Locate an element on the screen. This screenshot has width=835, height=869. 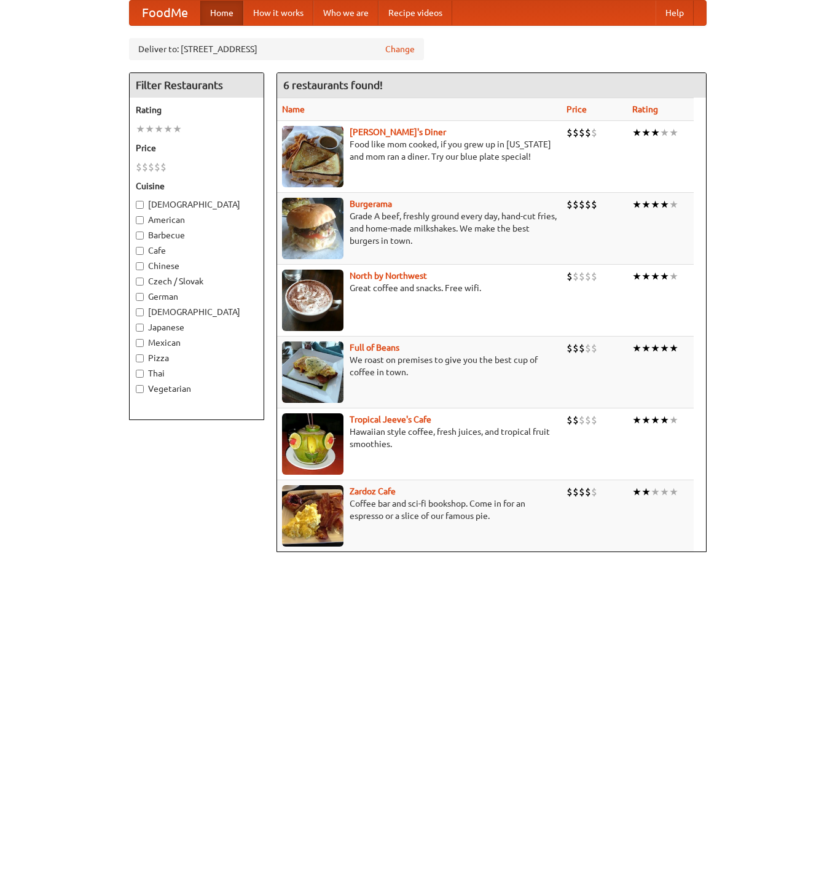
input: Thai is located at coordinates (139, 373).